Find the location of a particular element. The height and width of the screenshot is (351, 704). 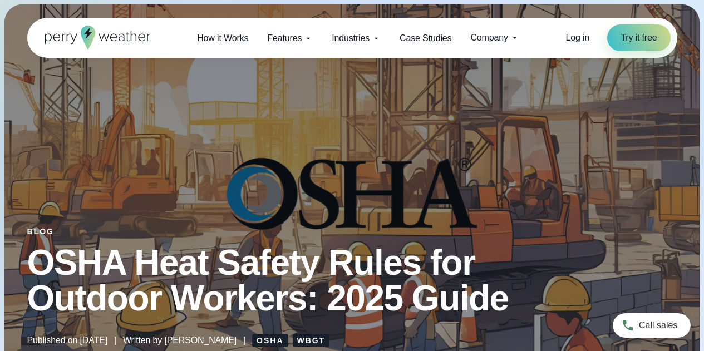

span: Try it free is located at coordinates (638, 38).